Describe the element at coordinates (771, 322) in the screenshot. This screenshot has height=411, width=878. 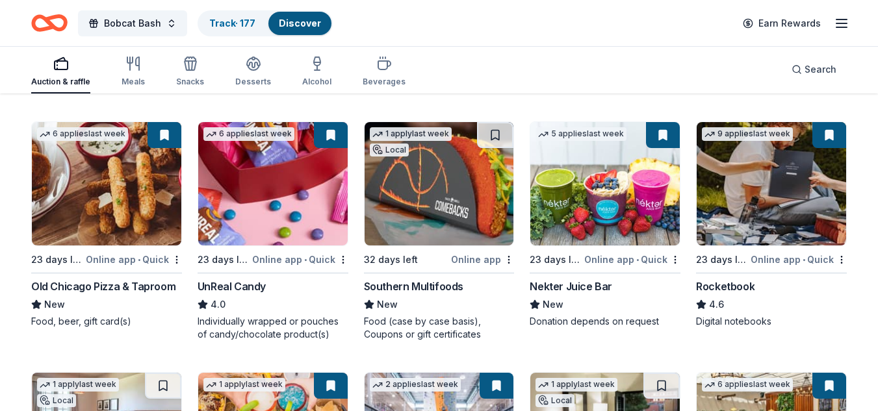
I see `div: Digital notebooks` at that location.